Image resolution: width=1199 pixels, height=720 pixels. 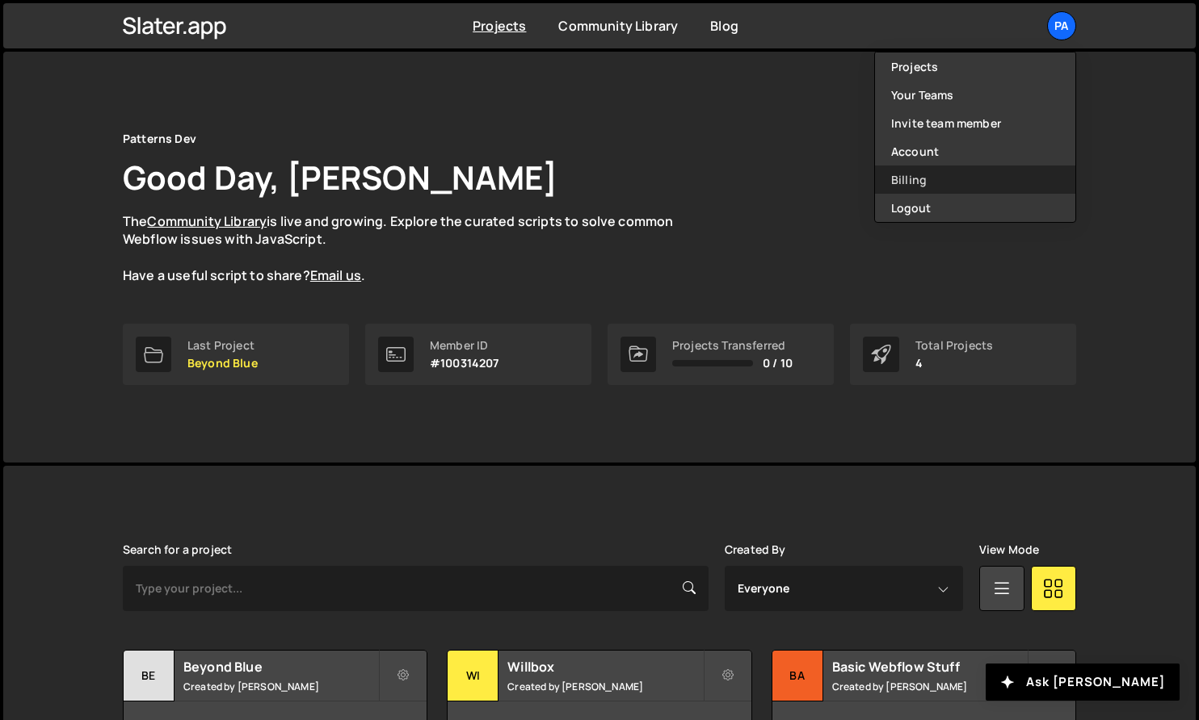 What do you see at coordinates (975, 151) in the screenshot?
I see `a: Account` at bounding box center [975, 151].